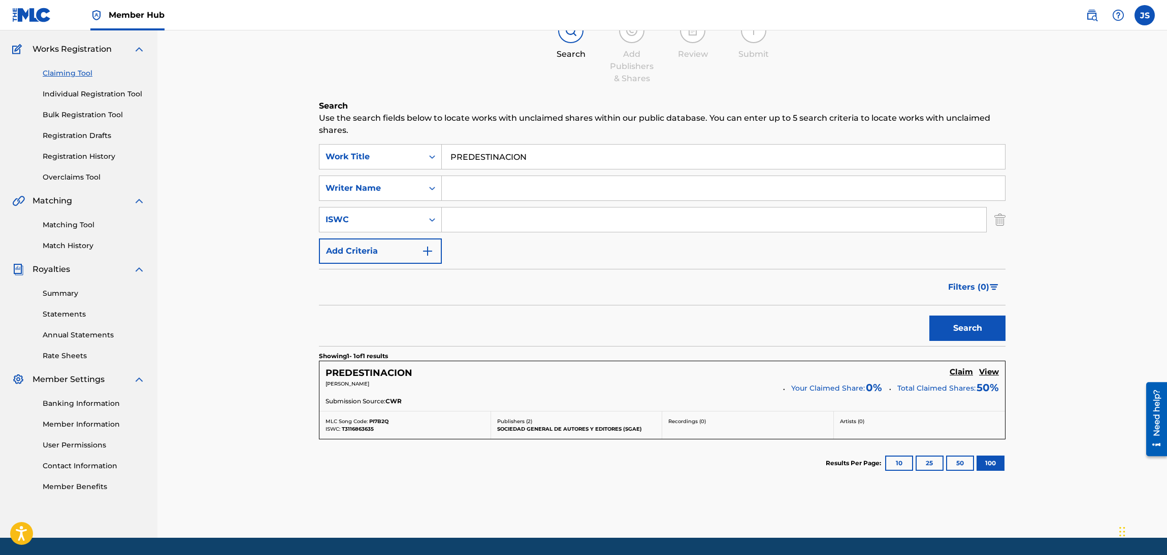 The height and width of the screenshot is (555, 1167). I want to click on img: search, so click(1092, 15).